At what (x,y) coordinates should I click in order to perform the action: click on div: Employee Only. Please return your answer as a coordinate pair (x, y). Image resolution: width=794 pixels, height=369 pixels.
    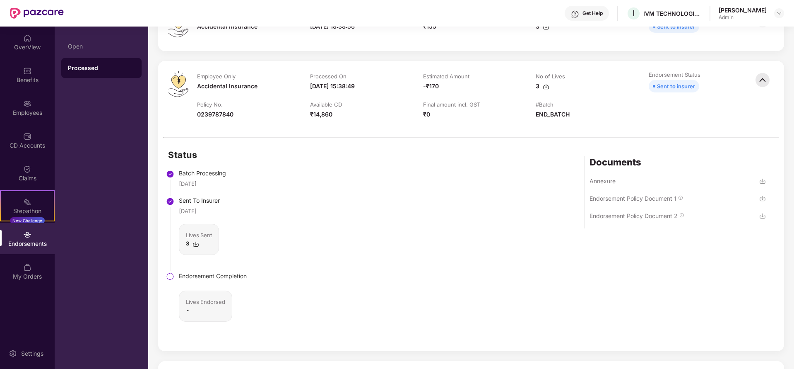
    Looking at the image, I should click on (216, 76).